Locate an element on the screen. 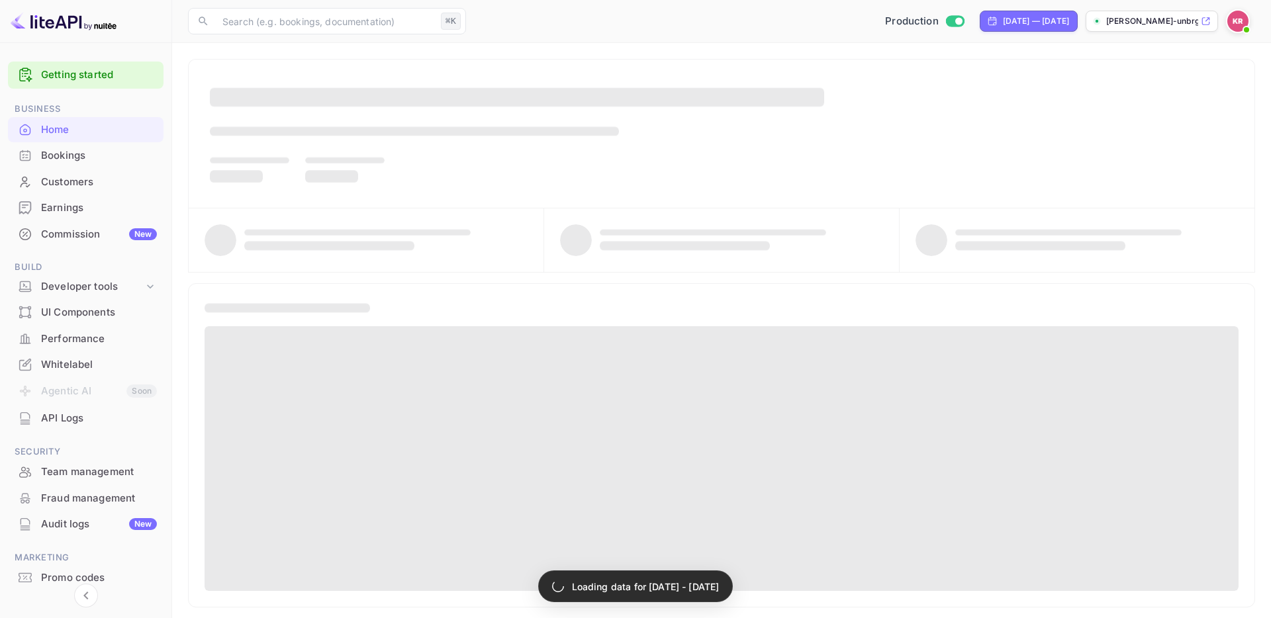 The height and width of the screenshot is (618, 1271). button: Collapse navigation is located at coordinates (86, 596).